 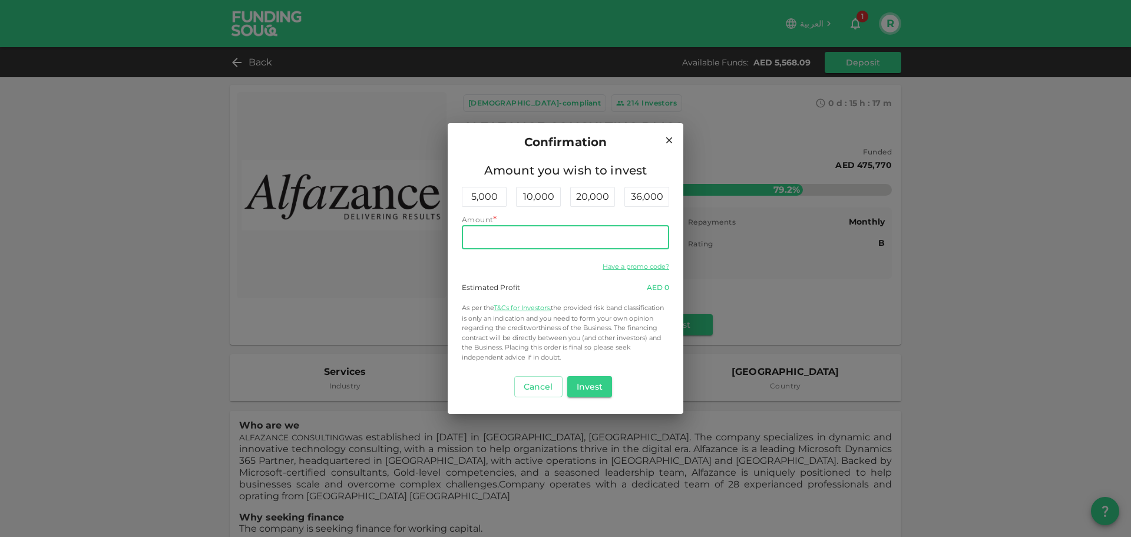 I want to click on span: Confirmation, so click(x=565, y=142).